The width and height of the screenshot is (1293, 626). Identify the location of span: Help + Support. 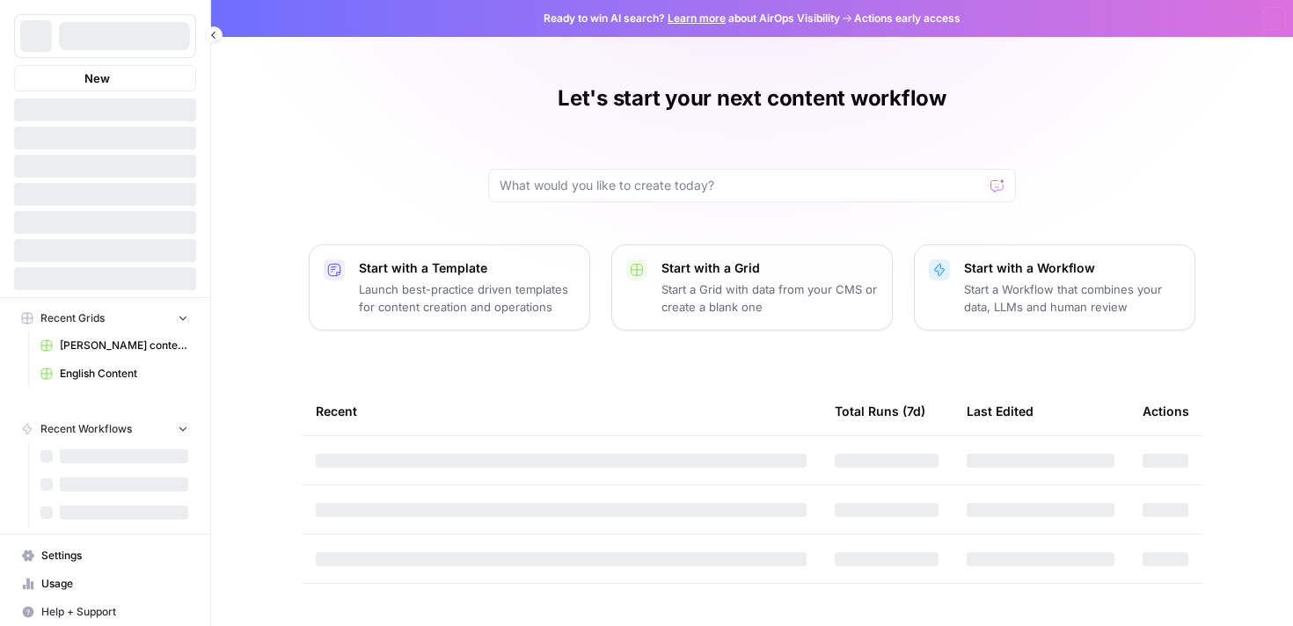
(114, 612).